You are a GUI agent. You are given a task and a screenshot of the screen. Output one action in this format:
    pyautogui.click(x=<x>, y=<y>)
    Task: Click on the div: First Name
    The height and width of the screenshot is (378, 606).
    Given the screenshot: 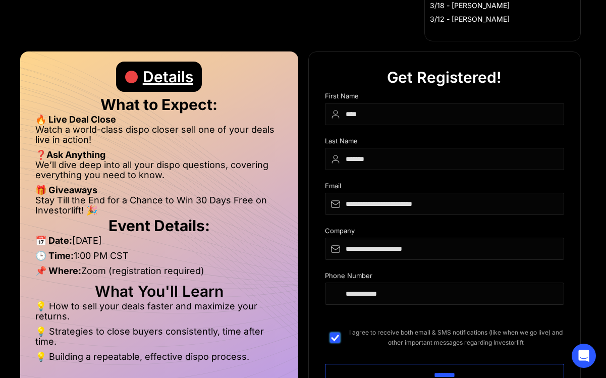 What is the action you would take?
    pyautogui.click(x=444, y=97)
    